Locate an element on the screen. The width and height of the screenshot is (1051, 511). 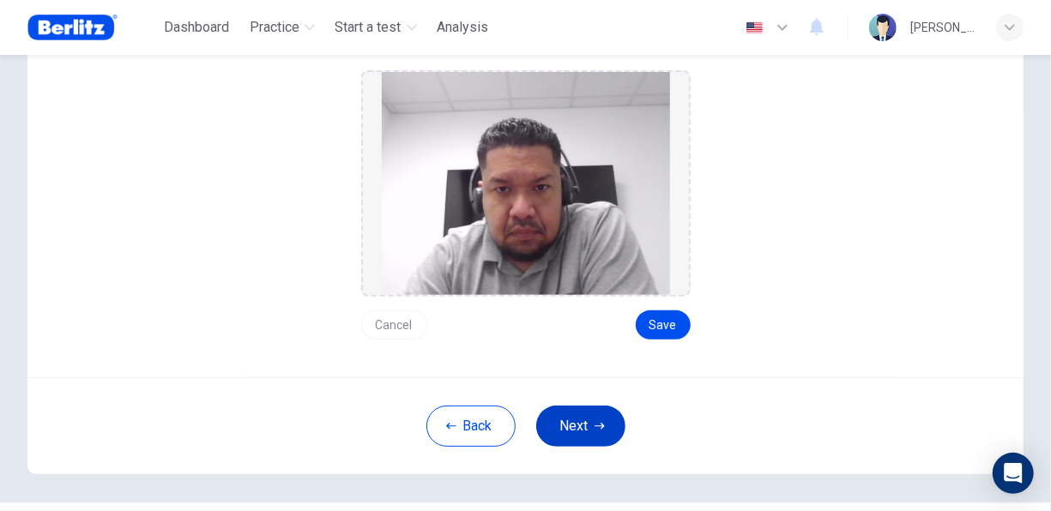
span: Start a test is located at coordinates (368, 27).